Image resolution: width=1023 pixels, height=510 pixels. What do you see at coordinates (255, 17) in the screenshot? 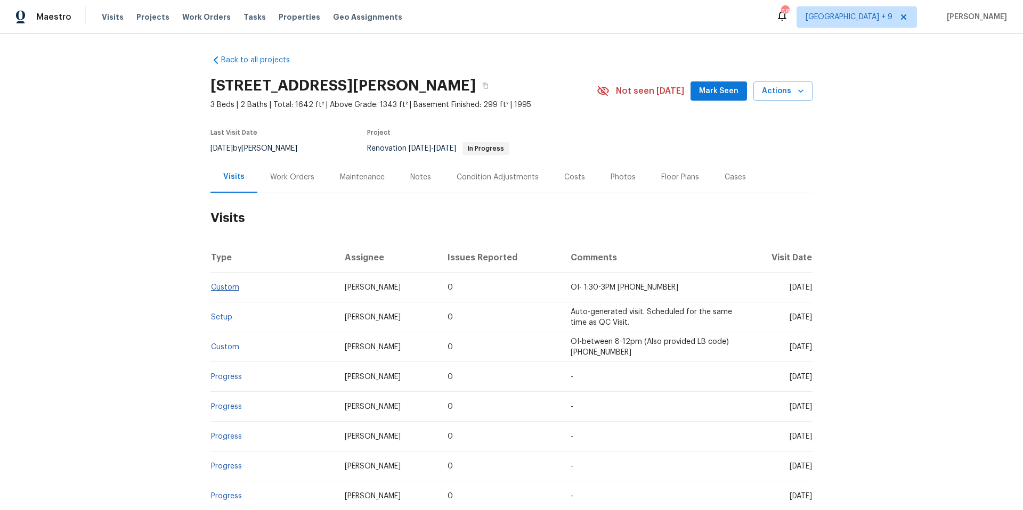
I see `span: Tasks` at bounding box center [255, 17].